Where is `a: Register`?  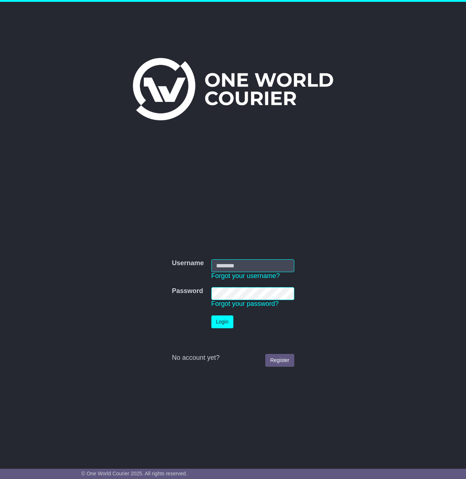 a: Register is located at coordinates (280, 360).